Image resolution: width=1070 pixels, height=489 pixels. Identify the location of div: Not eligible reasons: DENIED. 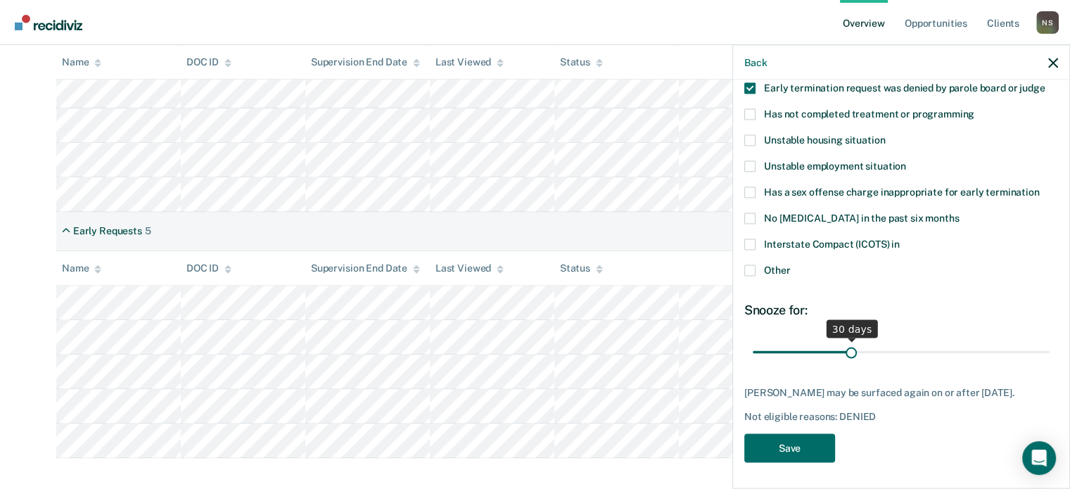
(902, 416).